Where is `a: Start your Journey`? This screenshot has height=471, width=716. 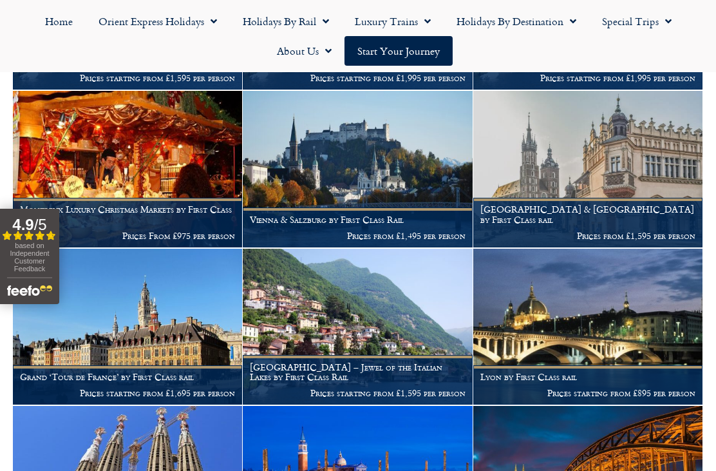
a: Start your Journey is located at coordinates (399, 51).